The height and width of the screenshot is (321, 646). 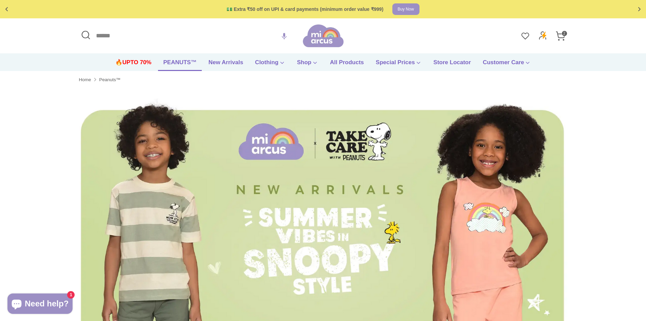 What do you see at coordinates (507, 64) in the screenshot?
I see `a: Customer Care` at bounding box center [507, 64].